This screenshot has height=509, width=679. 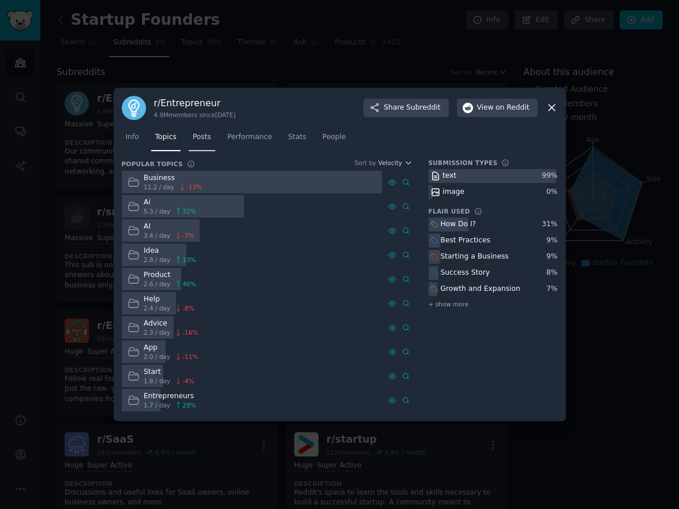 I want to click on div: Growth and Expansion, so click(x=481, y=289).